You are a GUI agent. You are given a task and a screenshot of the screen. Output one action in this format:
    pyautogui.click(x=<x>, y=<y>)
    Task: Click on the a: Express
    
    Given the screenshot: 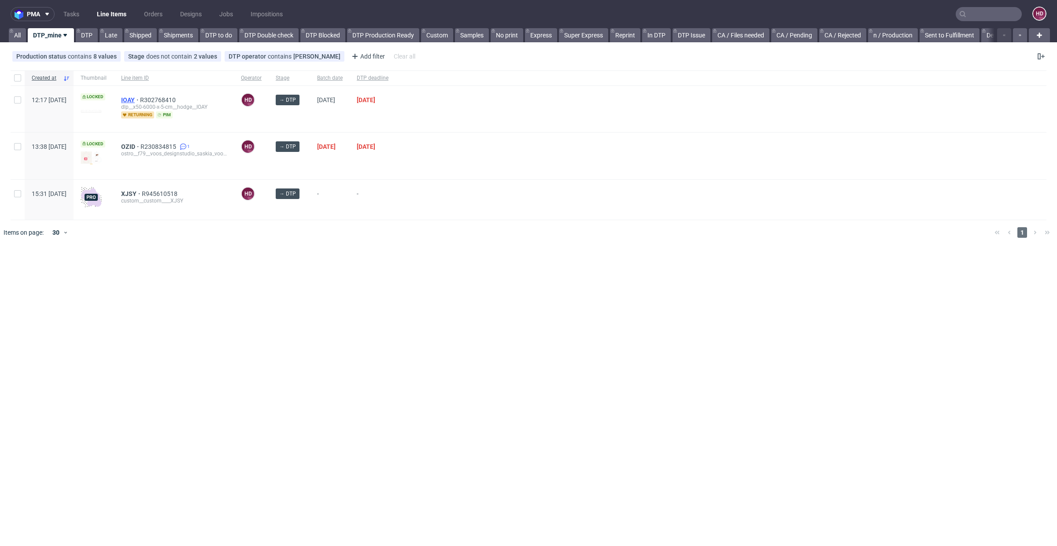 What is the action you would take?
    pyautogui.click(x=541, y=35)
    